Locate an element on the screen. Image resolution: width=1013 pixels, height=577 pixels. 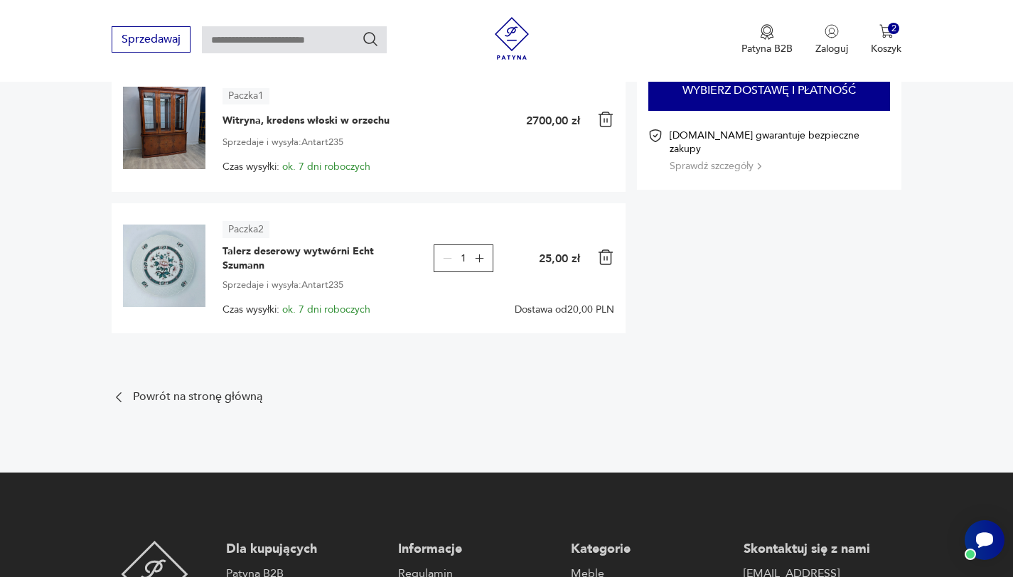
button: Szukaj is located at coordinates (370, 39).